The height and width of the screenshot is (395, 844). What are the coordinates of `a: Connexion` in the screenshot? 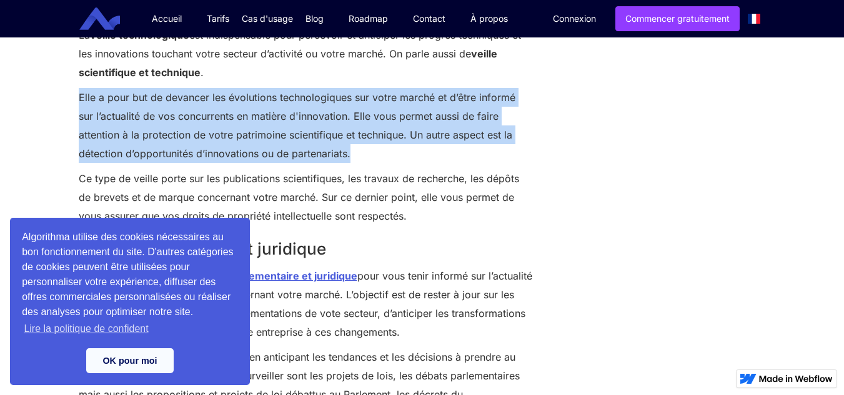 It's located at (574, 19).